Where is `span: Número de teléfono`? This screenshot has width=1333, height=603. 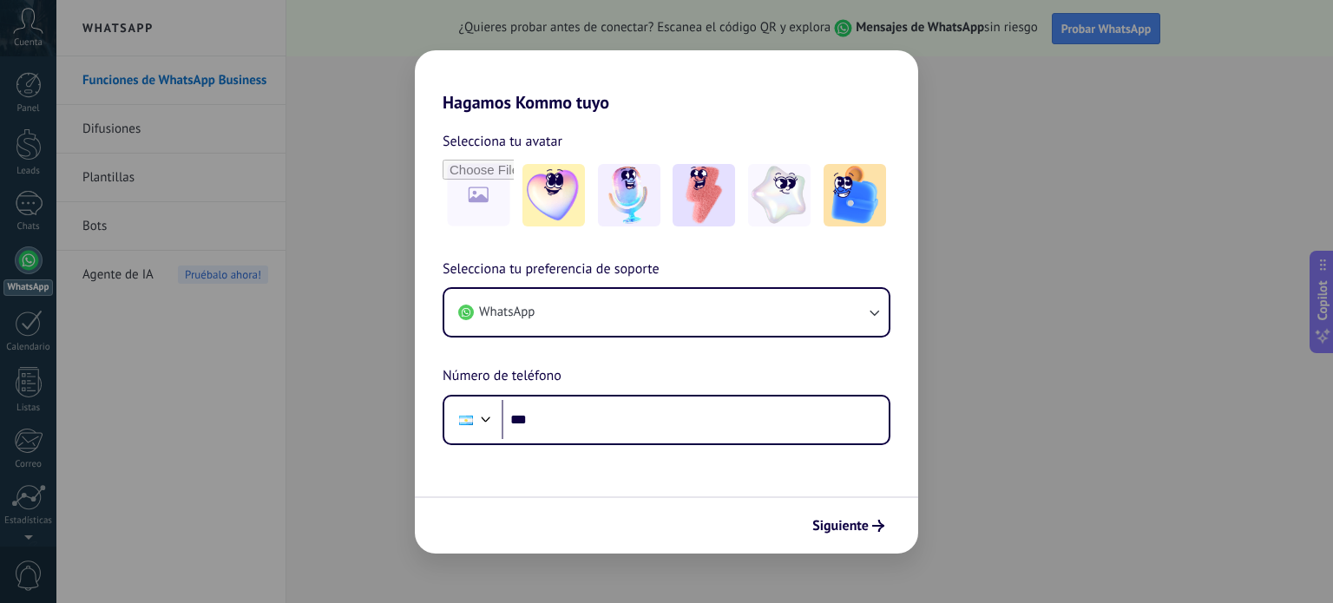
span: Número de teléfono is located at coordinates (502, 377).